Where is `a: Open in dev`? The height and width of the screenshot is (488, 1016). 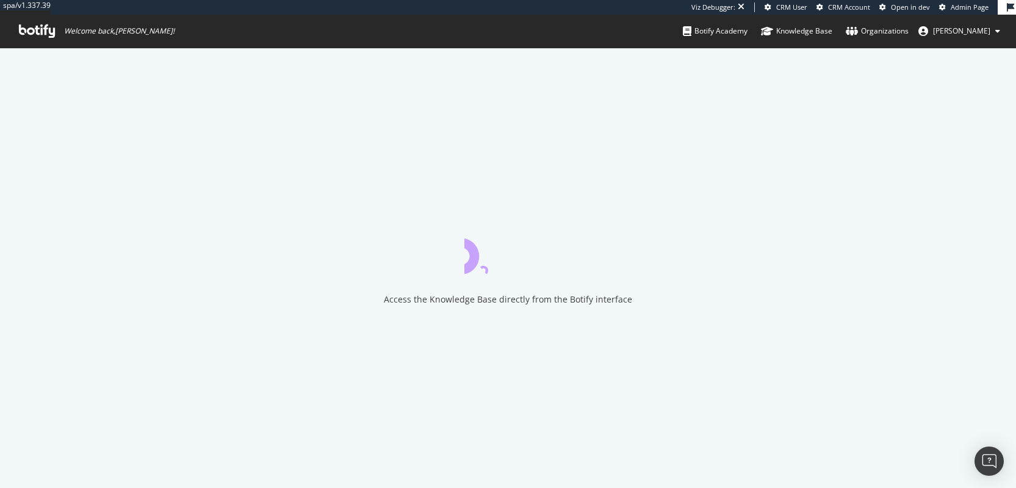
a: Open in dev is located at coordinates (905, 7).